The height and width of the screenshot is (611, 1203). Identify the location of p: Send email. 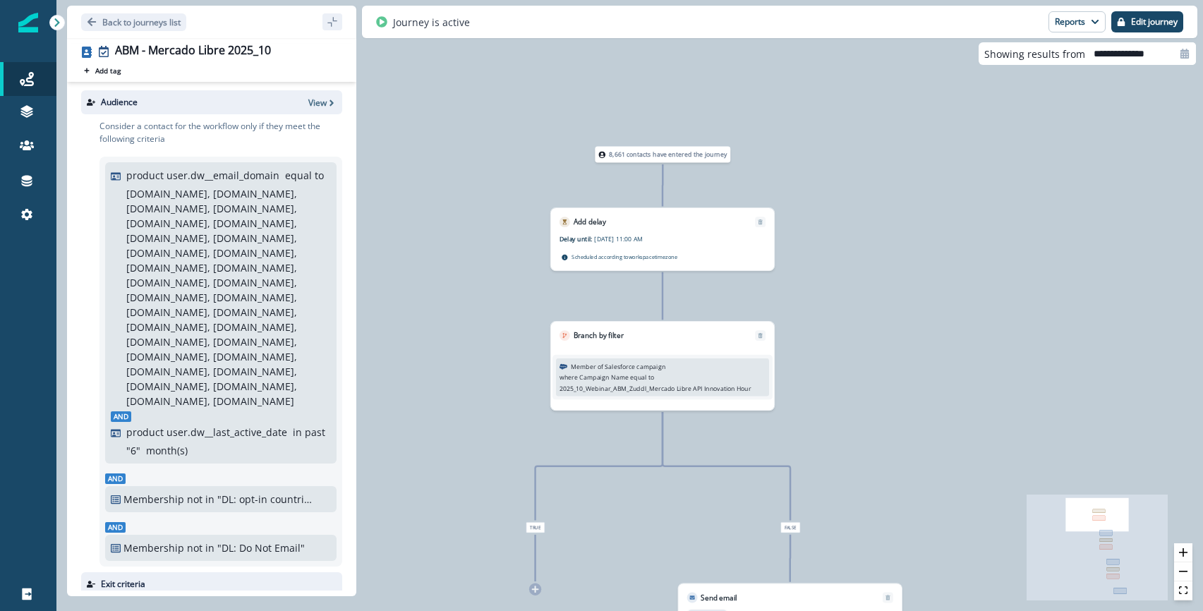
(718, 598).